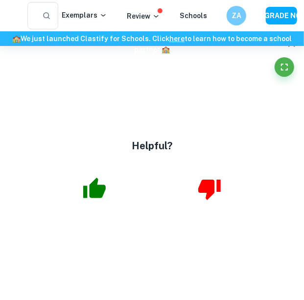  What do you see at coordinates (152, 146) in the screenshot?
I see `h4: Helpful?` at bounding box center [152, 146].